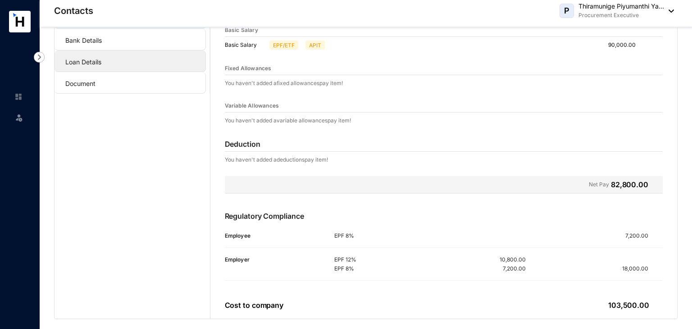 The height and width of the screenshot is (329, 692). What do you see at coordinates (284, 45) in the screenshot?
I see `p: EPF/ETF` at bounding box center [284, 45].